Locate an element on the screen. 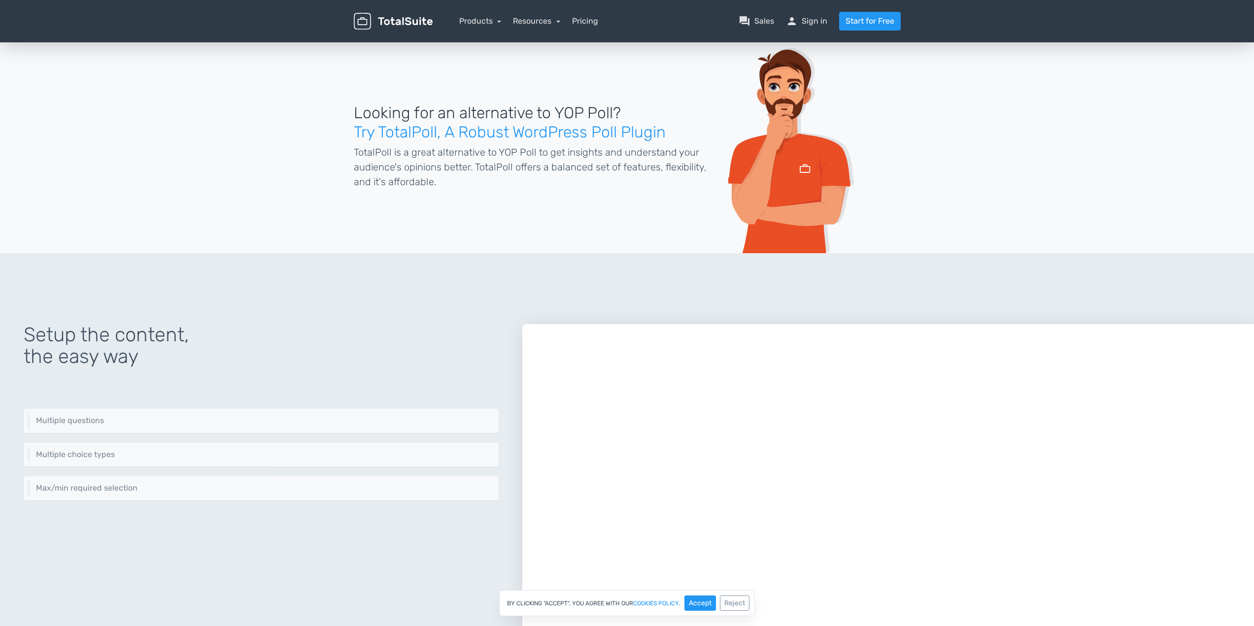  span: Looking for an alternative to YOP Poll? is located at coordinates (487, 113).